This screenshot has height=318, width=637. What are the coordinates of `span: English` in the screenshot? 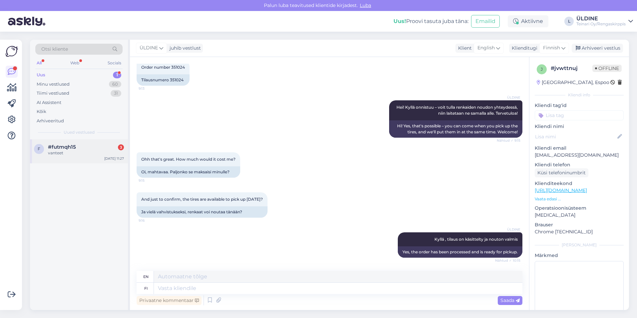 It's located at (486, 48).